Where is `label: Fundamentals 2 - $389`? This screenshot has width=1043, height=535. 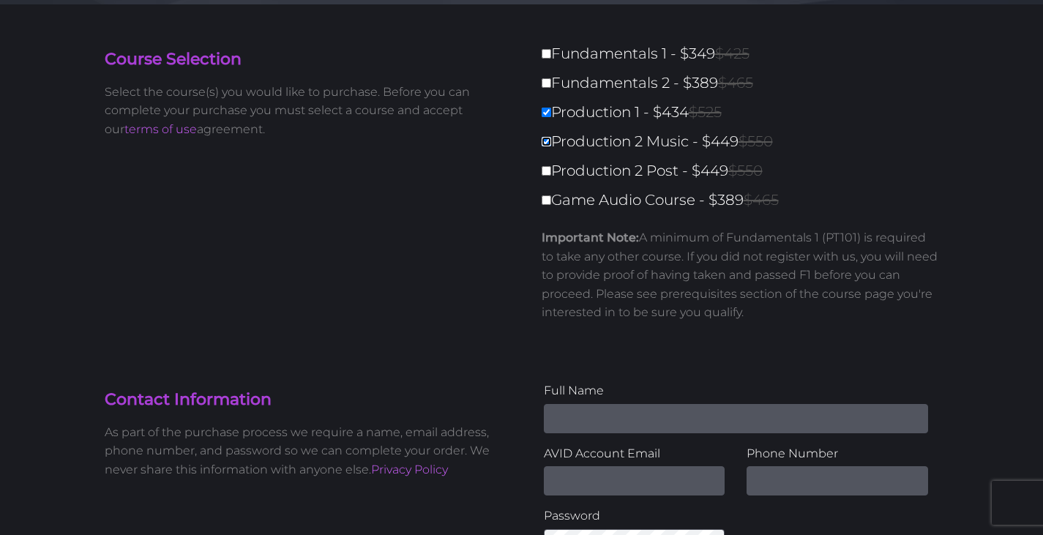
label: Fundamentals 2 - $389 is located at coordinates (745, 83).